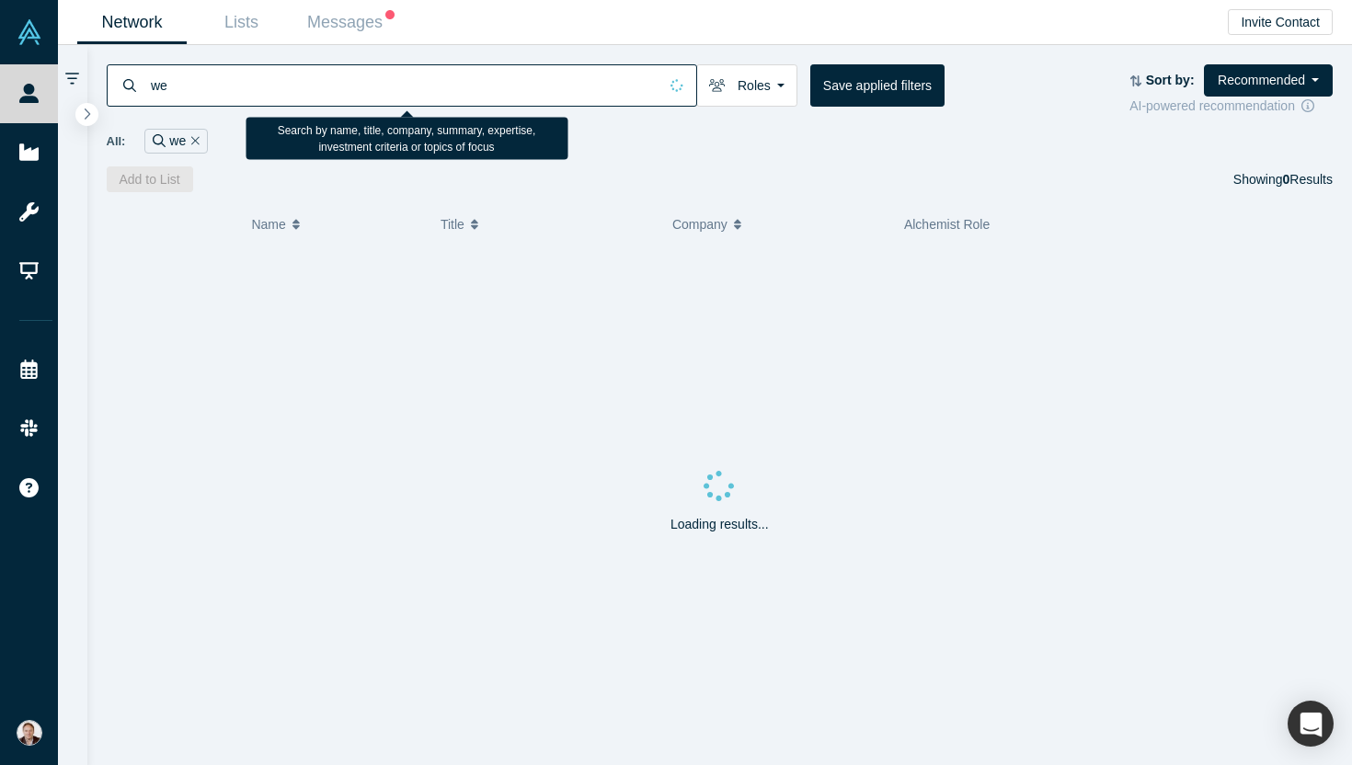 The width and height of the screenshot is (1352, 765). I want to click on button: Invite Contact, so click(1280, 22).